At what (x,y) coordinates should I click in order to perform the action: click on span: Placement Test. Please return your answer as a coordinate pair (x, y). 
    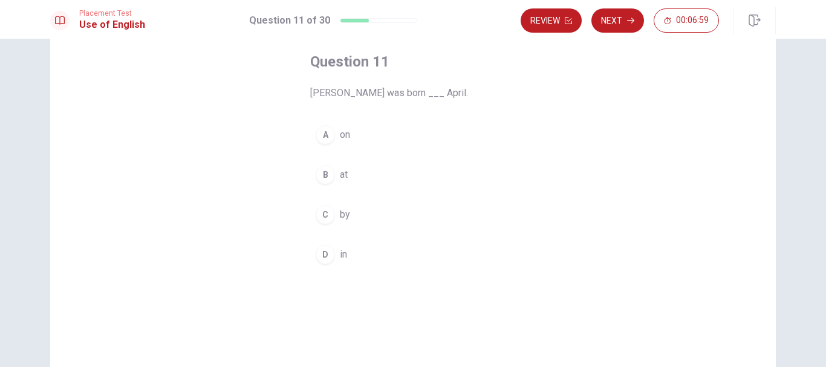
    Looking at the image, I should click on (112, 13).